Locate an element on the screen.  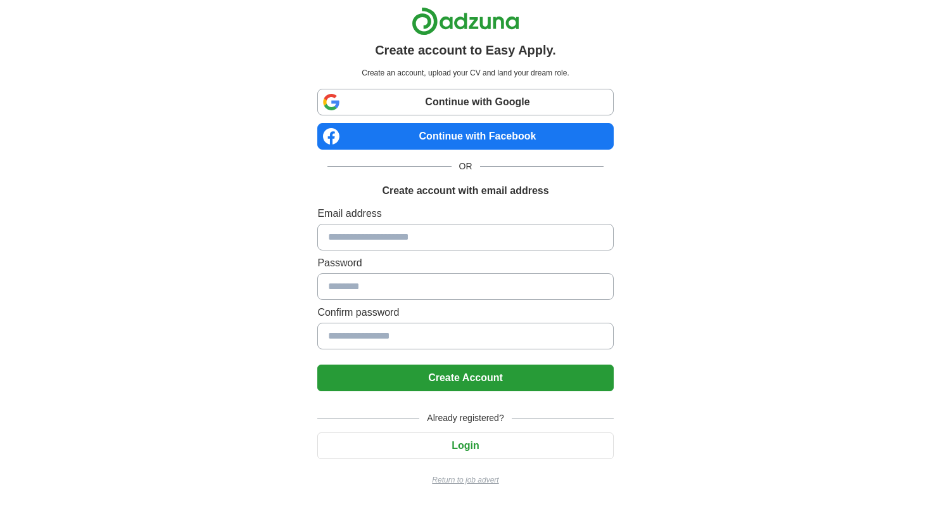
a: Continue with Facebook is located at coordinates (465, 136).